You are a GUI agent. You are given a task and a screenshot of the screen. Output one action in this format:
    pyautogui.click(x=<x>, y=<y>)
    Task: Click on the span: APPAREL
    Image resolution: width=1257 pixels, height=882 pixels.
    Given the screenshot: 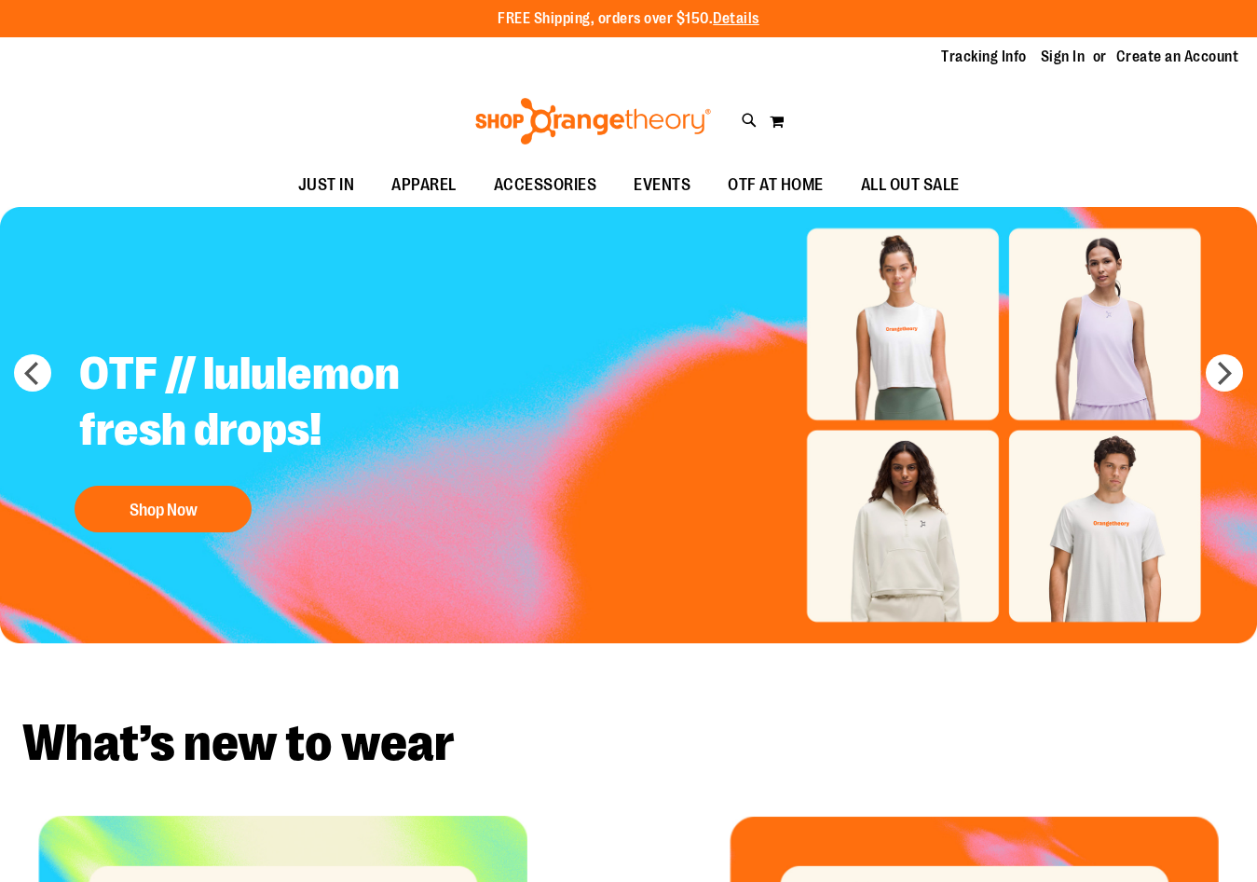 What is the action you would take?
    pyautogui.click(x=424, y=185)
    